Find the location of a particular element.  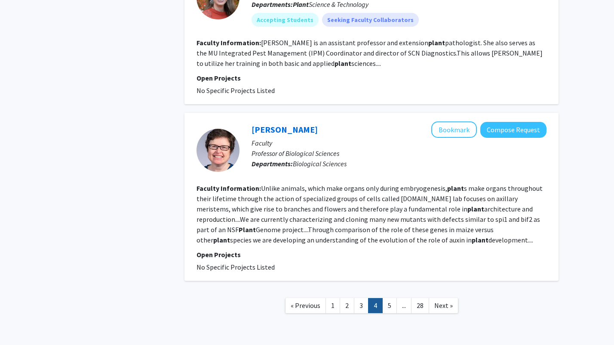

b: Departments: is located at coordinates (272, 163).